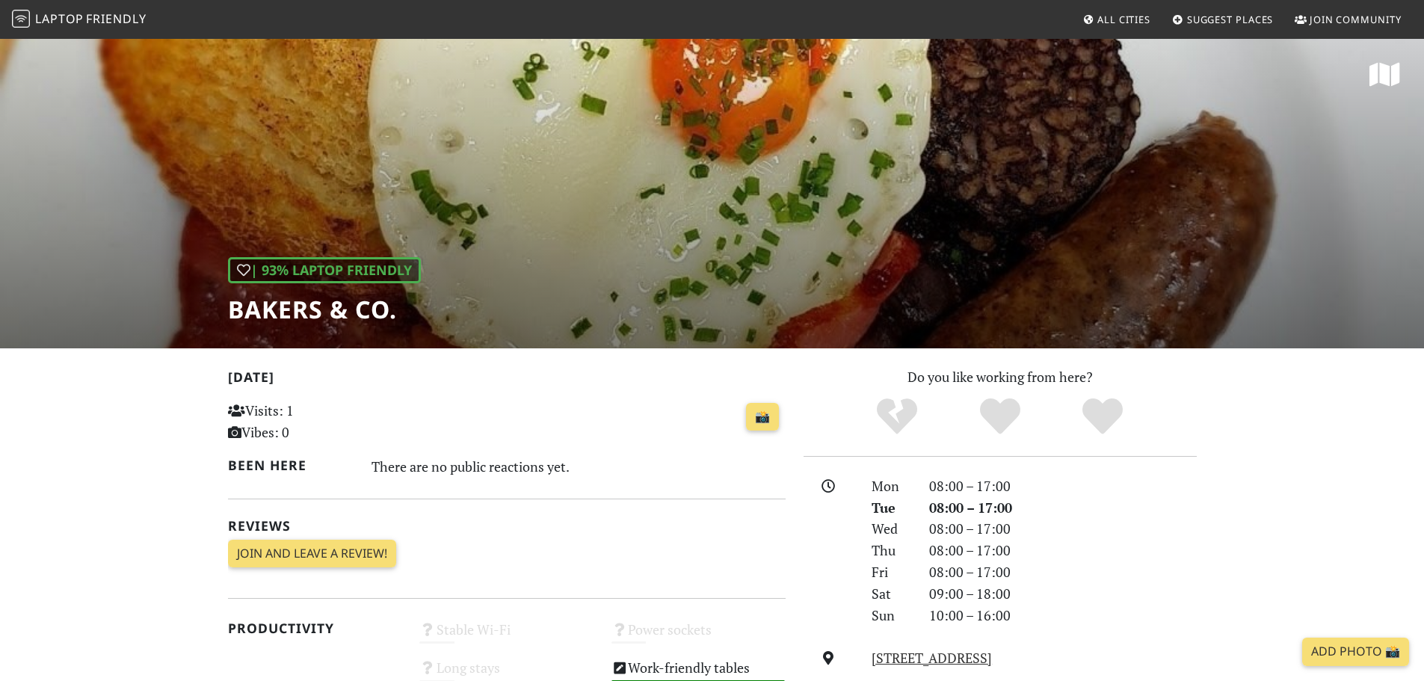 Image resolution: width=1424 pixels, height=681 pixels. I want to click on div: | 93% Laptop Friendly, so click(324, 270).